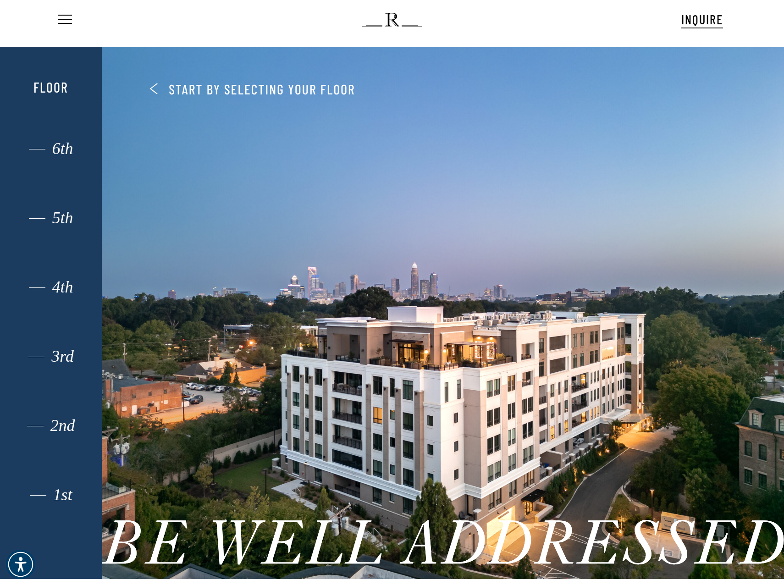 Image resolution: width=784 pixels, height=585 pixels. What do you see at coordinates (51, 87) in the screenshot?
I see `div: Floor` at bounding box center [51, 87].